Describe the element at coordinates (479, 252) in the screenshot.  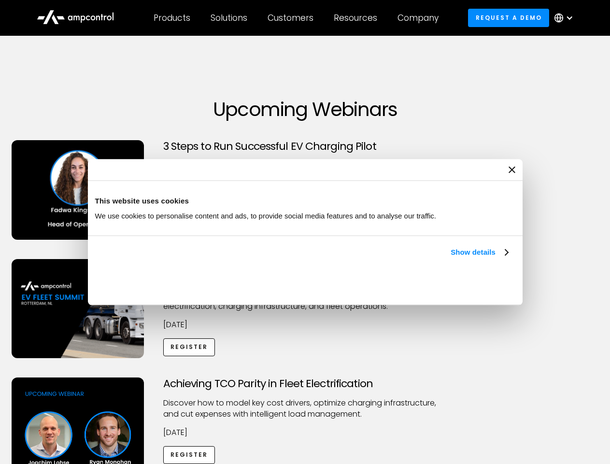
I see `a: Show details` at that location.